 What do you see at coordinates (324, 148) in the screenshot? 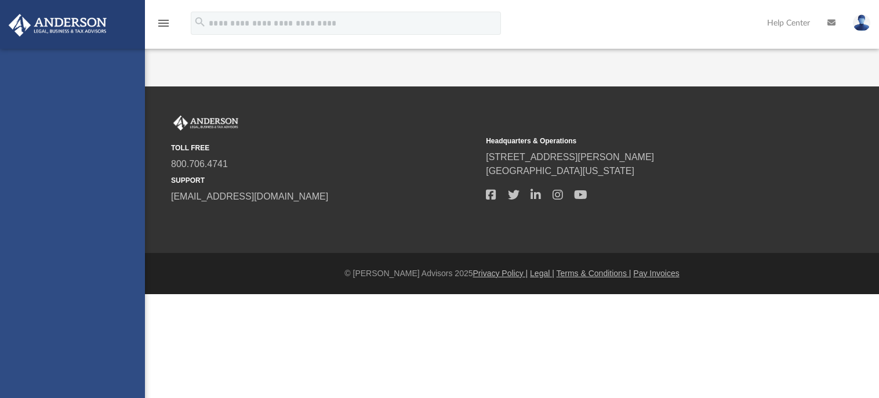
I see `small: TOLL FREE` at bounding box center [324, 148].